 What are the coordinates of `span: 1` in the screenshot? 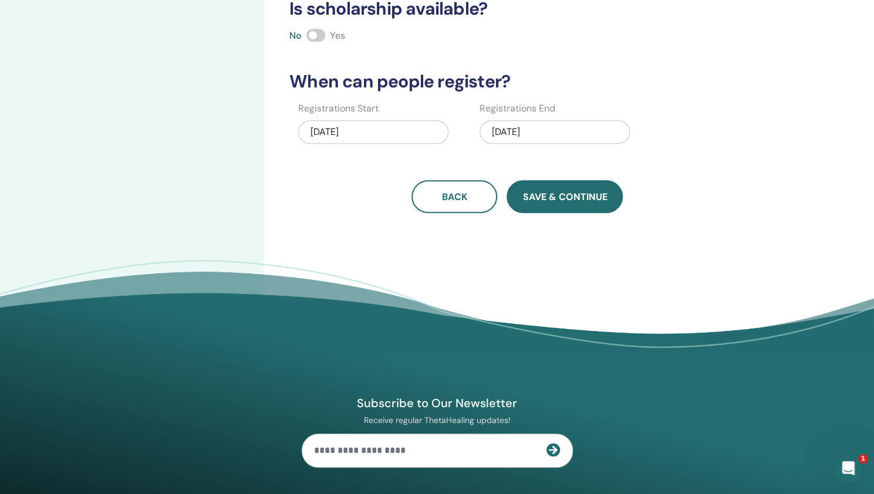 It's located at (862, 459).